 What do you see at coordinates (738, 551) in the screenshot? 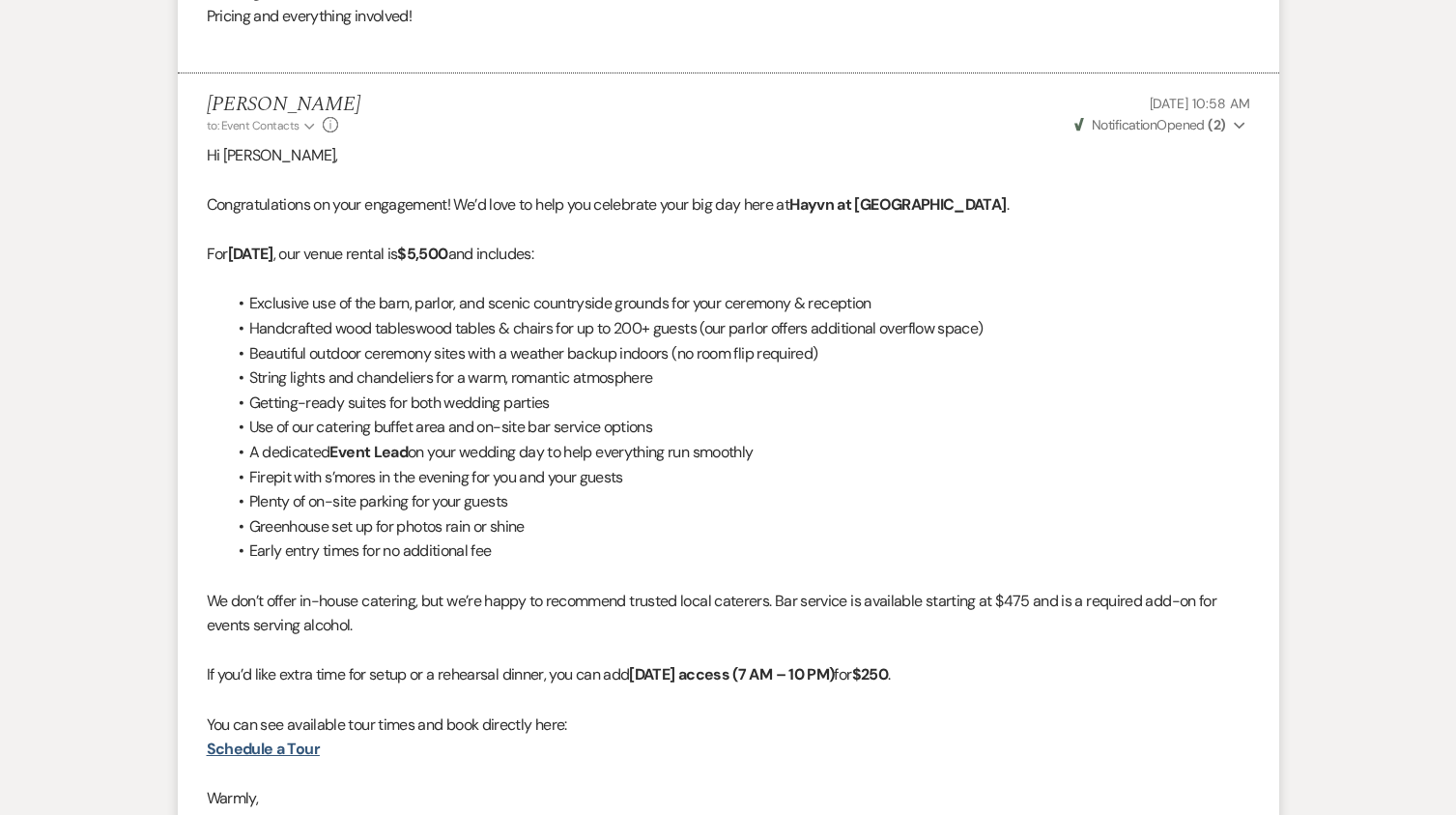
I see `li: Early entry times for no additional fee` at bounding box center [738, 551].